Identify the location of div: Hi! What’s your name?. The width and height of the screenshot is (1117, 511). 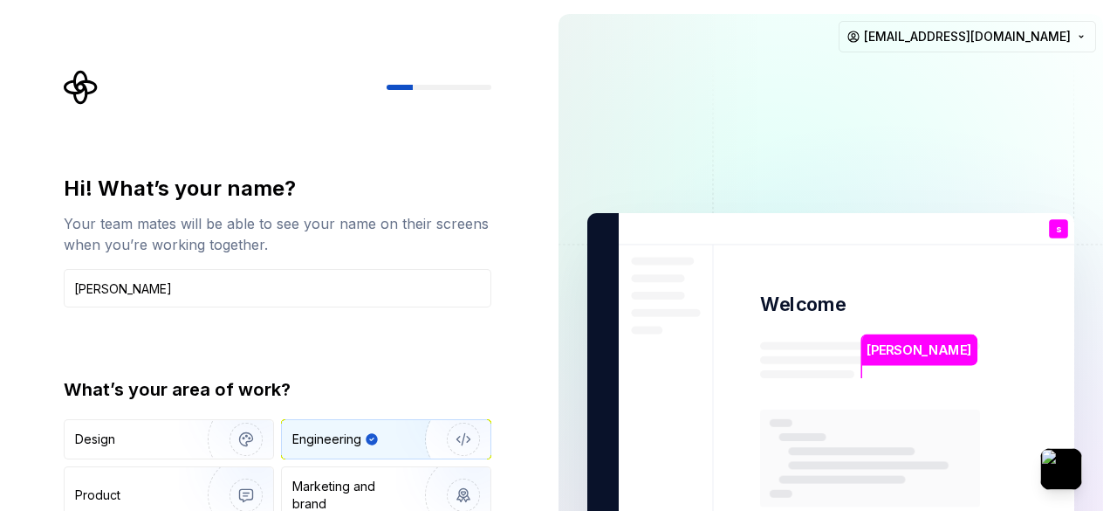
(278, 189).